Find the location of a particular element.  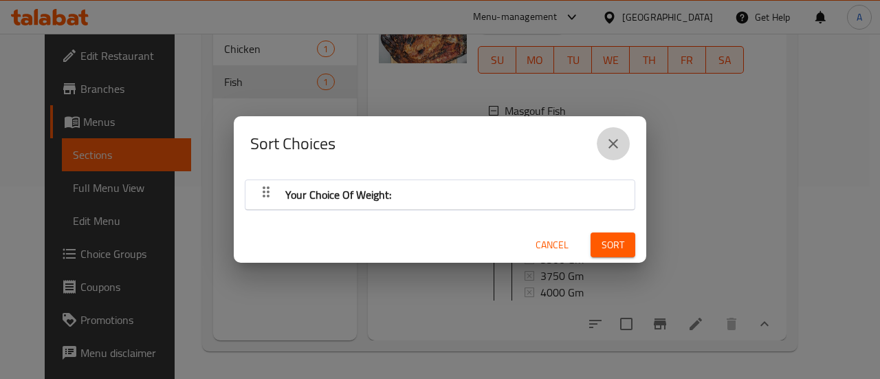

button: Your Choice Of Weight: is located at coordinates (440, 195).